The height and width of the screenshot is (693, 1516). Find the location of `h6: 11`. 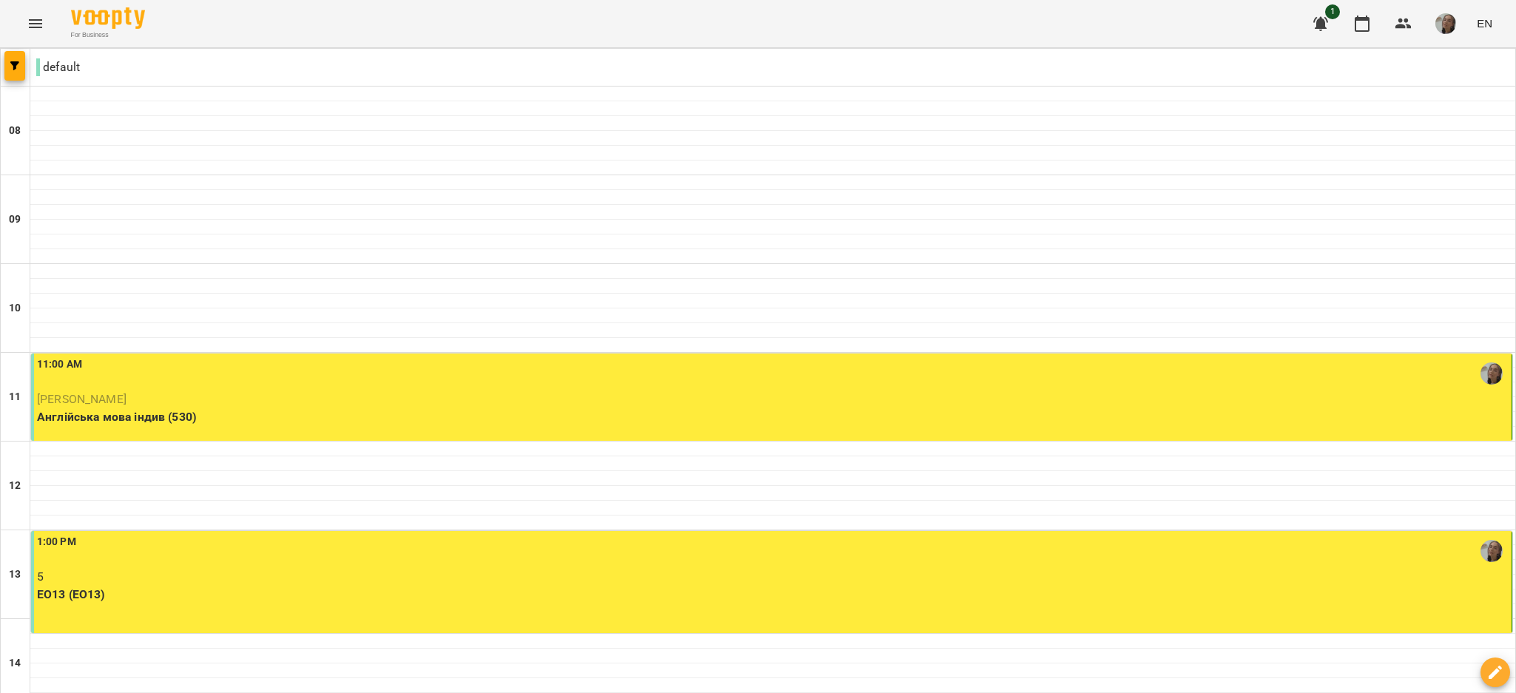

h6: 11 is located at coordinates (15, 397).